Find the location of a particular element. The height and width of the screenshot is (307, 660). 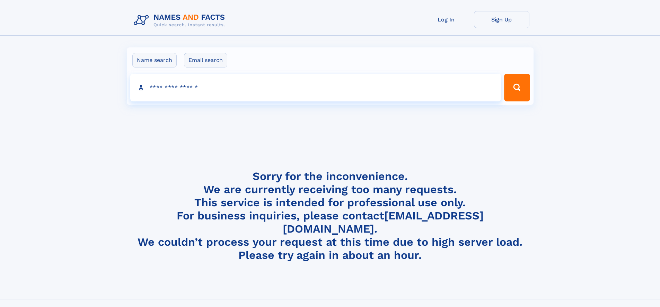

label: Name search is located at coordinates (154, 60).